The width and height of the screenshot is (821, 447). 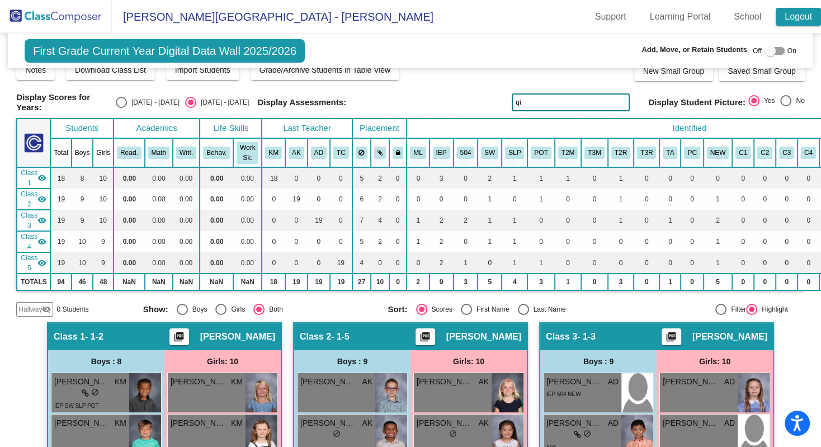 I want to click on td: 5, so click(x=362, y=241).